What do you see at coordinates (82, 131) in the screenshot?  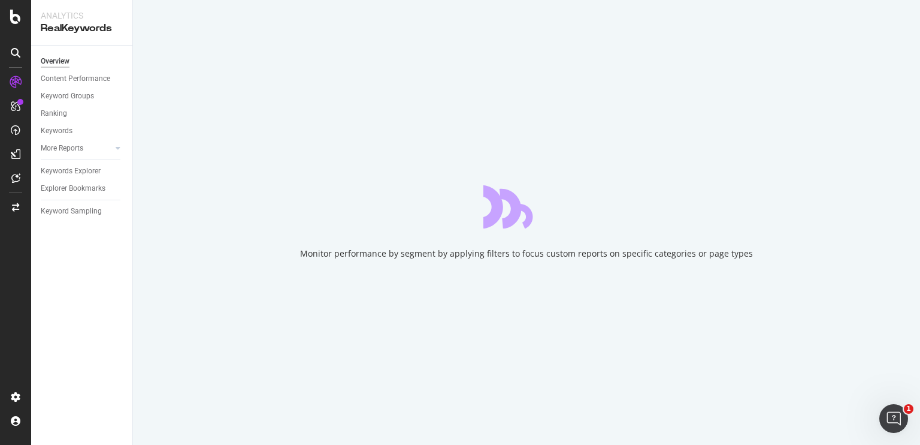 I see `a: Keywords` at bounding box center [82, 131].